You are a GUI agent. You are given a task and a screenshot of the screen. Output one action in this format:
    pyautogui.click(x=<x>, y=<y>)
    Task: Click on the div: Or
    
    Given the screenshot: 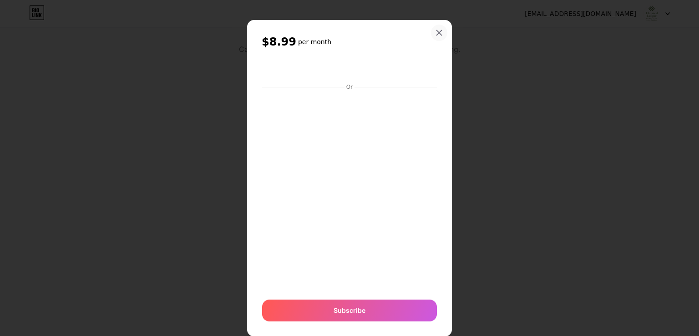 What is the action you would take?
    pyautogui.click(x=349, y=87)
    